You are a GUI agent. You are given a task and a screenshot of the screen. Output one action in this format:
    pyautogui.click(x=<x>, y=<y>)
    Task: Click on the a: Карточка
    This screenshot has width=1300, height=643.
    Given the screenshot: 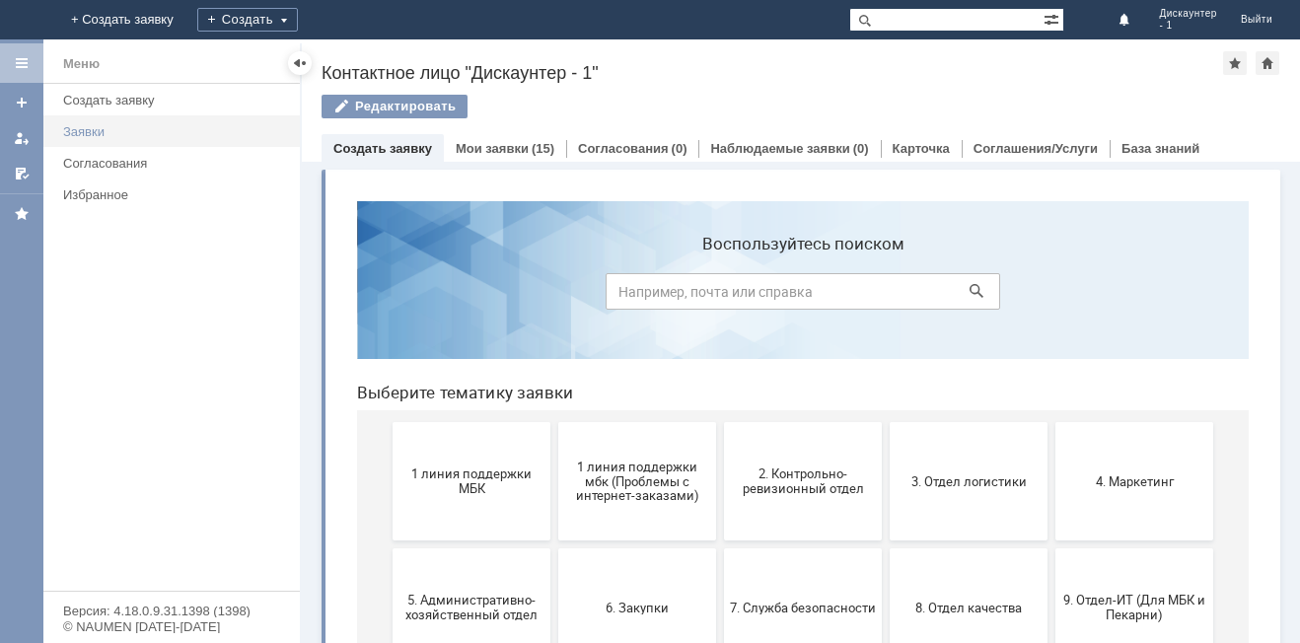 What is the action you would take?
    pyautogui.click(x=921, y=148)
    